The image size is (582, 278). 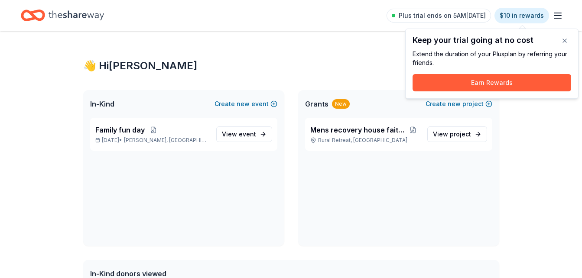 What do you see at coordinates (492, 58) in the screenshot?
I see `div: Extend the duration of your Plus plan by referring your friends.` at bounding box center [492, 58].